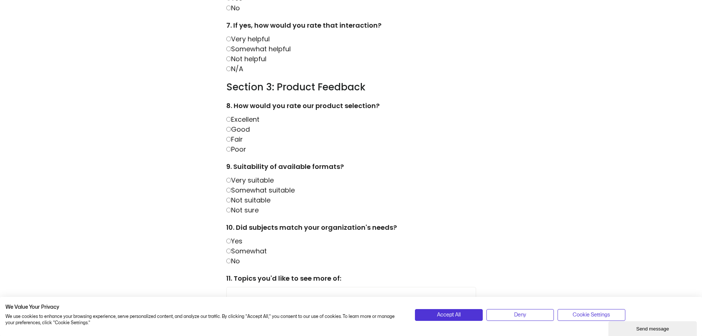 The image size is (702, 336). Describe the element at coordinates (351, 27) in the screenshot. I see `label: 7. If yes, how would you rate that interaction?` at that location.